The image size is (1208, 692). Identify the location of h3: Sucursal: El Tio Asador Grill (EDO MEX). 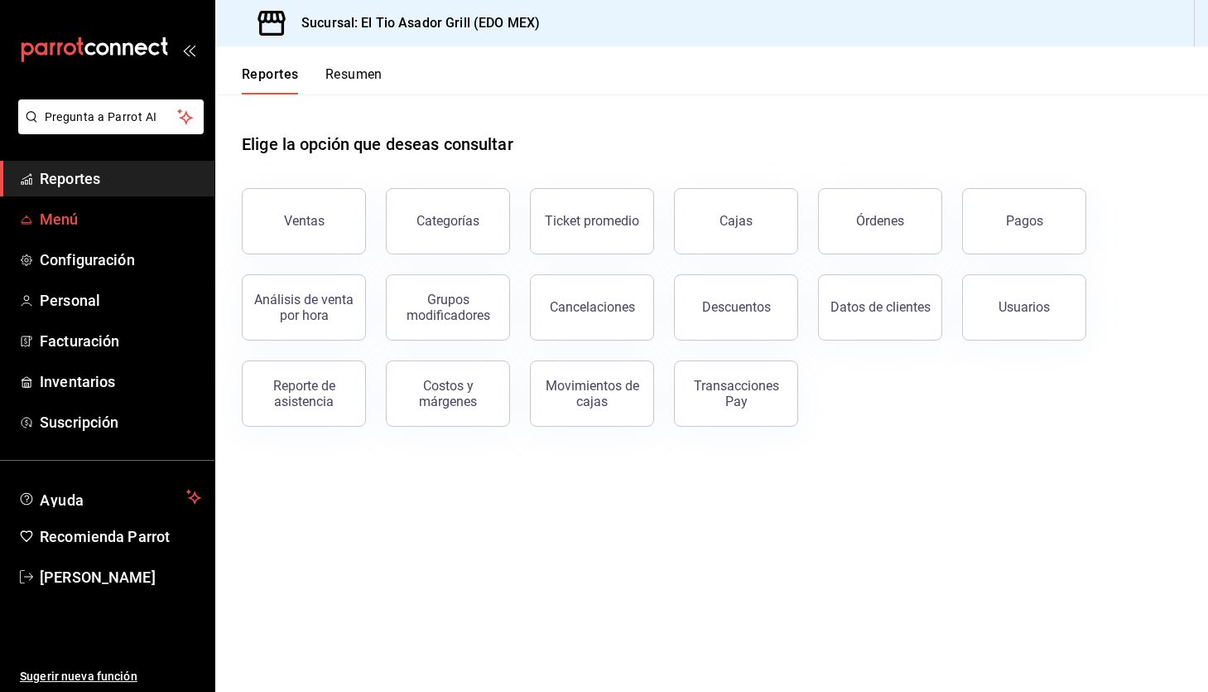
(414, 23).